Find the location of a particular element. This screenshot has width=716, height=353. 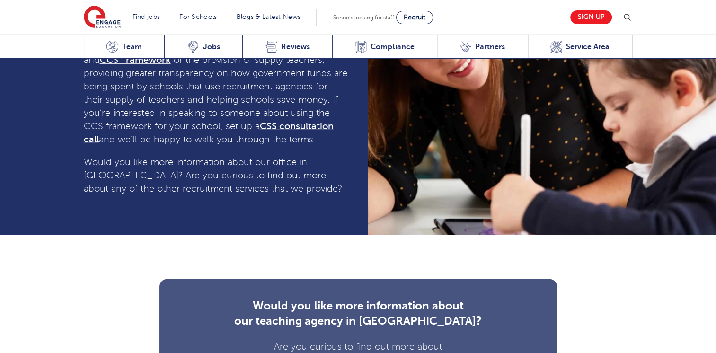

a: Find jobs is located at coordinates (146, 17).